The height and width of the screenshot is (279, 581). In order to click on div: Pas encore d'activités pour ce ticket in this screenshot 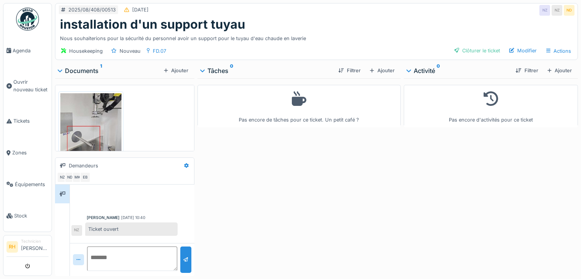, I will do `click(491, 106)`.